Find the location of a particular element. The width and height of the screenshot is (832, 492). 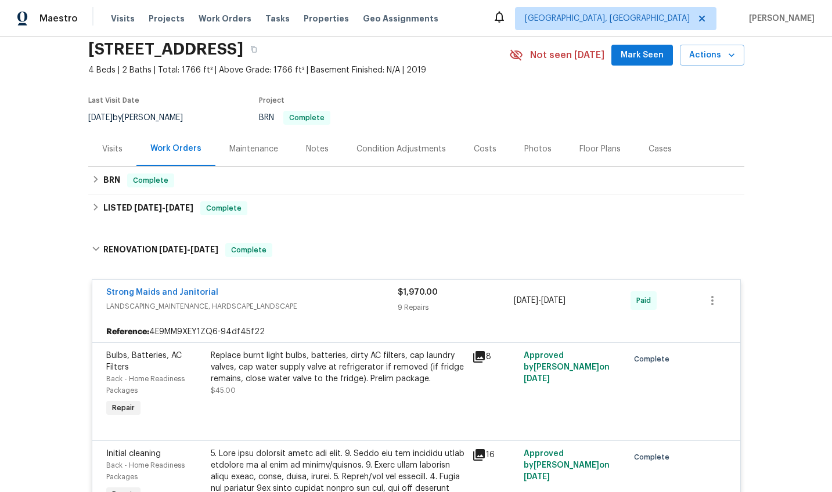

span: 4 Beds | 2 Baths | Total: 1766 ft² | Above Grade: 1766 ft² | Basement Finished: N/A | 2019 is located at coordinates (298, 70).